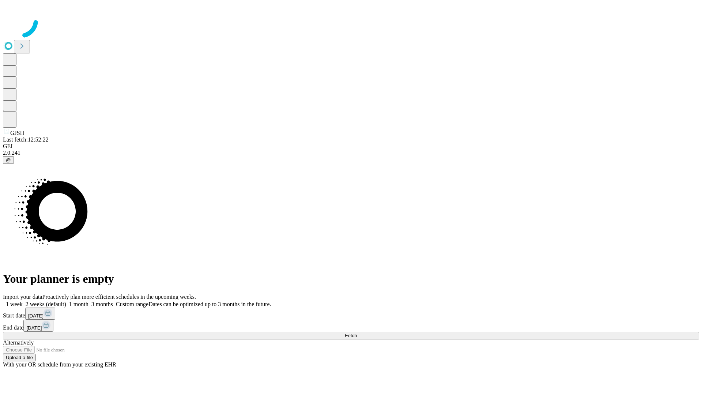 Image resolution: width=702 pixels, height=395 pixels. Describe the element at coordinates (351, 335) in the screenshot. I see `span: Fetch` at that location.